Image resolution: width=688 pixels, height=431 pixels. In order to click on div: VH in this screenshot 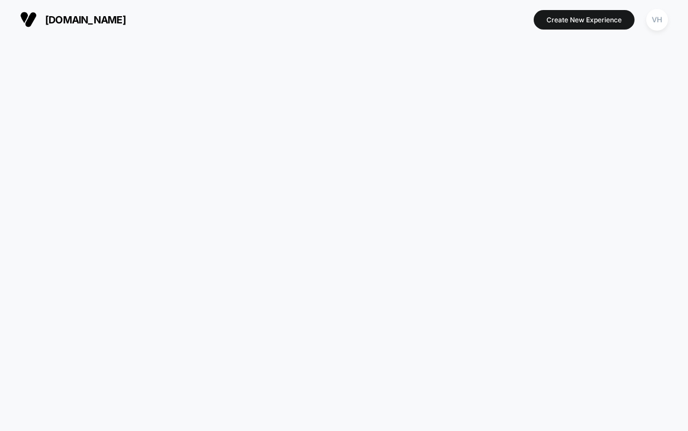, I will do `click(657, 20)`.